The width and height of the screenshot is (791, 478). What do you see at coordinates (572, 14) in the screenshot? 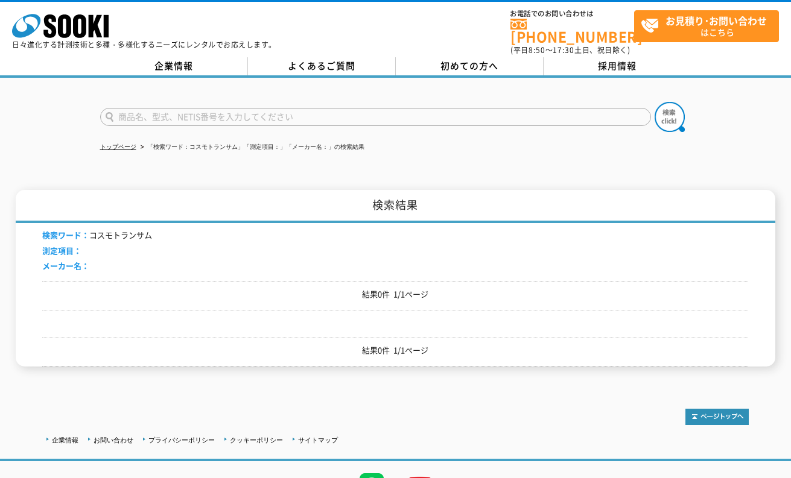
I see `span: お電話でのお問い合わせは` at bounding box center [572, 14].